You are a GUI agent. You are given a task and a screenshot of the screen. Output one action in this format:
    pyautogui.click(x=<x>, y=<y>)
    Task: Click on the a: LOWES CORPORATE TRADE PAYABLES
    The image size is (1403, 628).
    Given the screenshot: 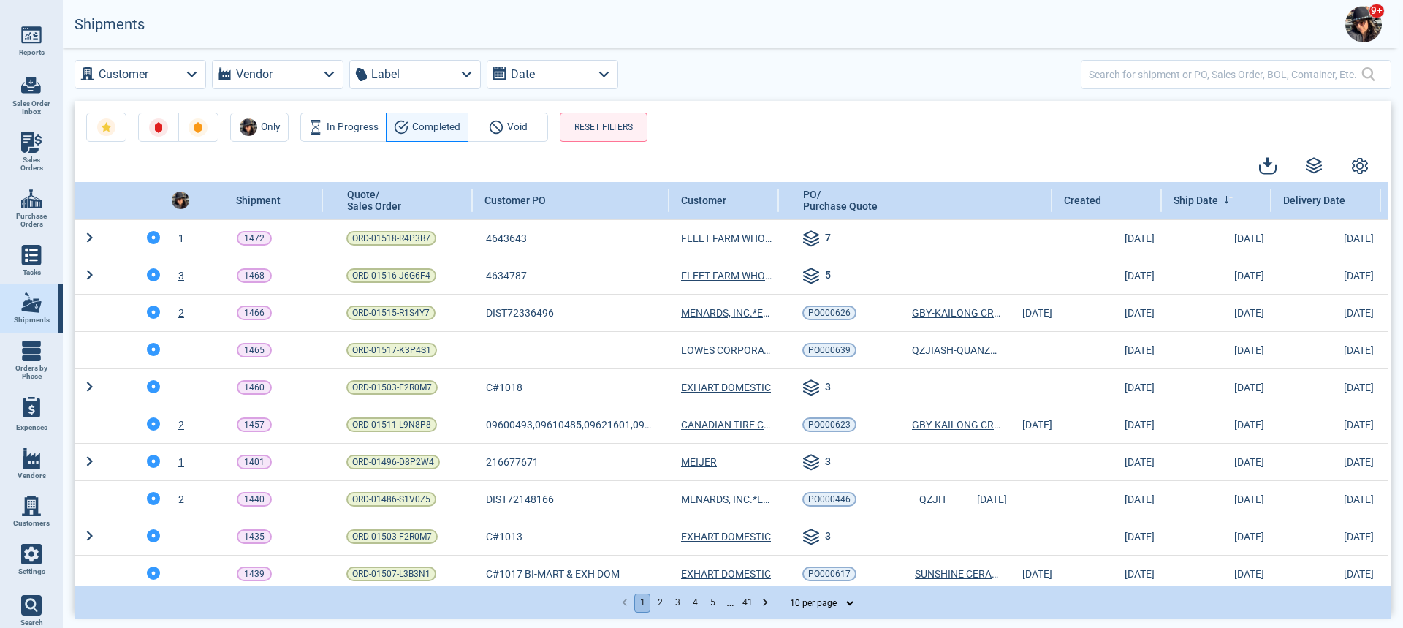 What is the action you would take?
    pyautogui.click(x=728, y=350)
    